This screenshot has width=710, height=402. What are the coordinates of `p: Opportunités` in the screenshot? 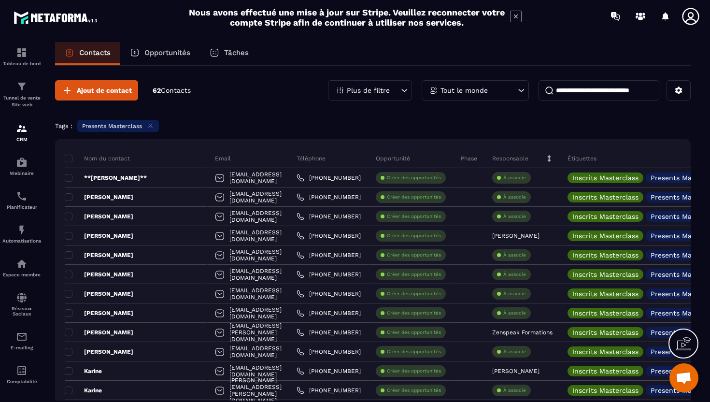 It's located at (167, 53).